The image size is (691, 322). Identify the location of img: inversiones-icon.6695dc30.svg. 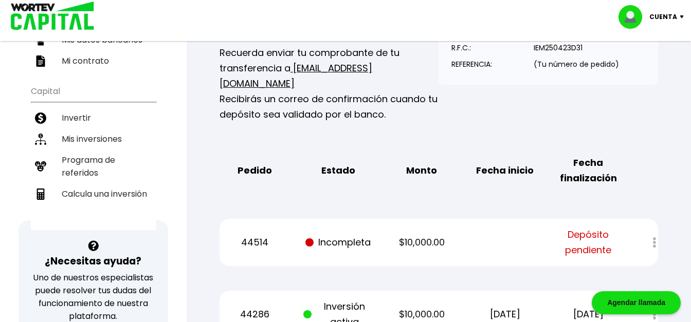
(41, 139).